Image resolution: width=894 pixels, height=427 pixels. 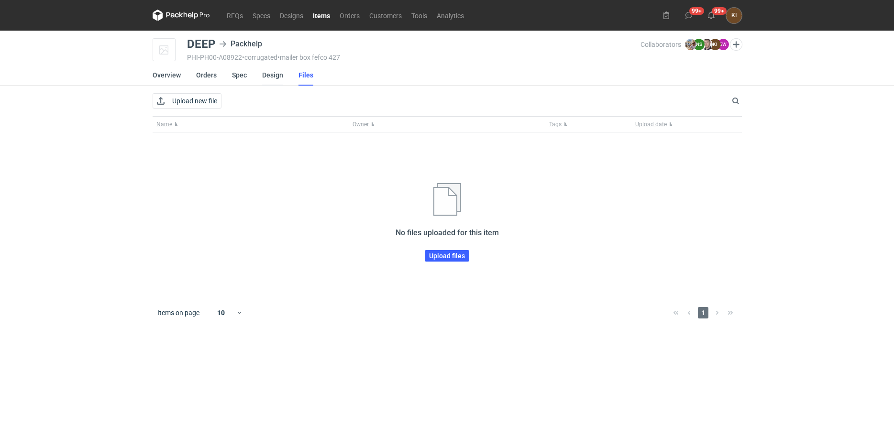 I want to click on div: PHI-PH00-A08922, so click(x=414, y=57).